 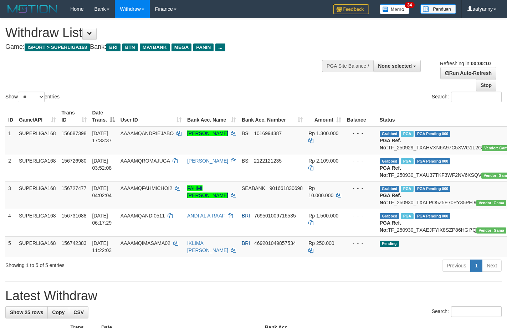 I want to click on span: MAYBANK, so click(x=155, y=47).